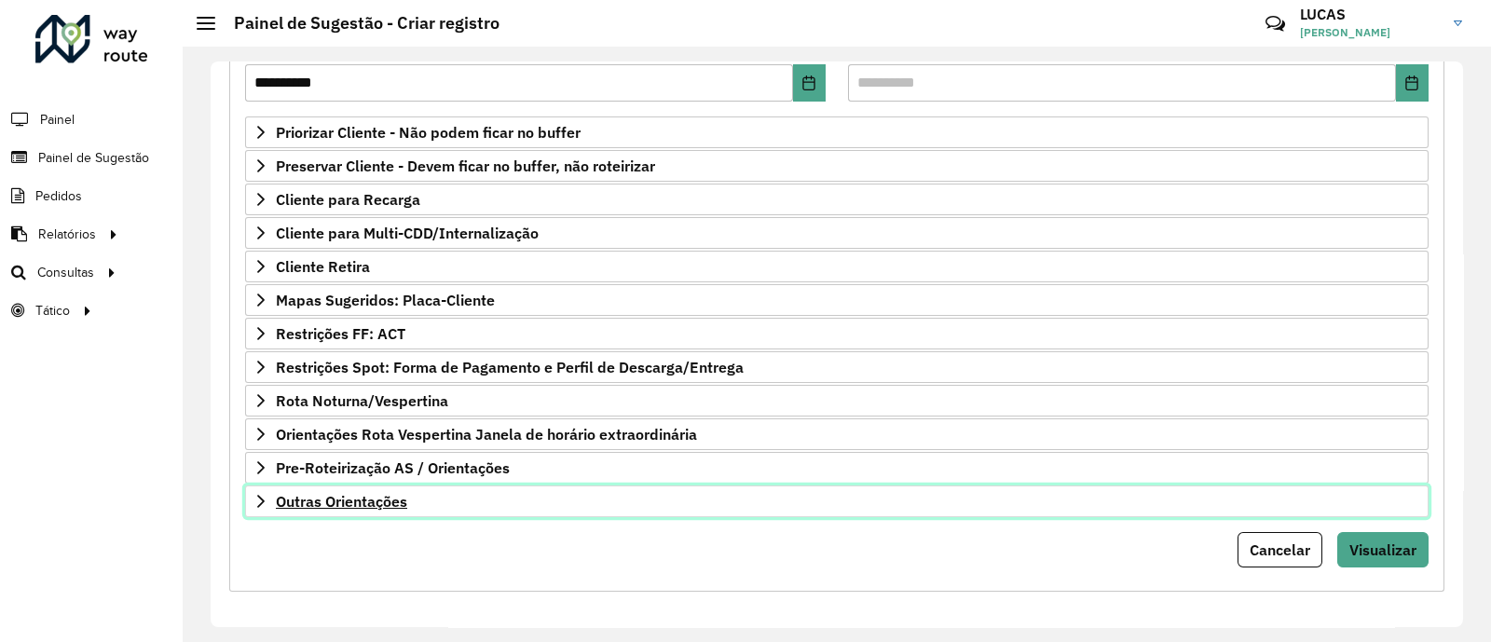 The width and height of the screenshot is (1491, 642). I want to click on span: Pre-Roteirização AS / Orientações, so click(392, 468).